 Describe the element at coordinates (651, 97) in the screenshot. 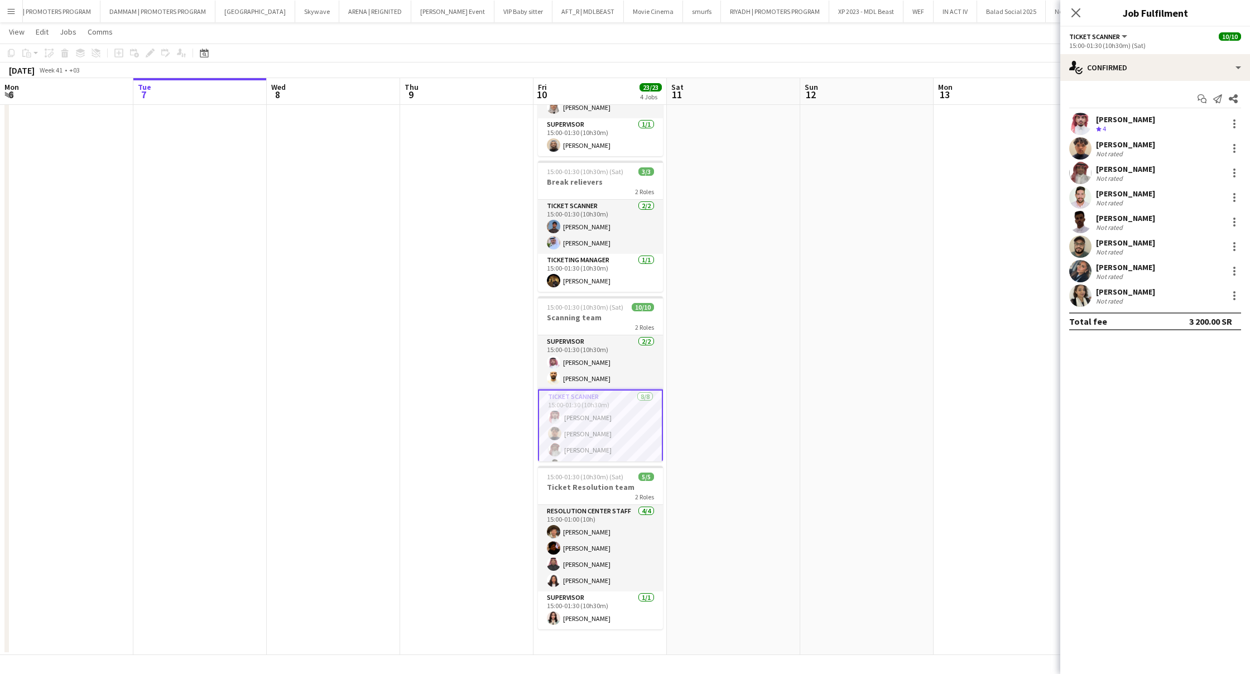

I see `div: 4 Jobs` at that location.